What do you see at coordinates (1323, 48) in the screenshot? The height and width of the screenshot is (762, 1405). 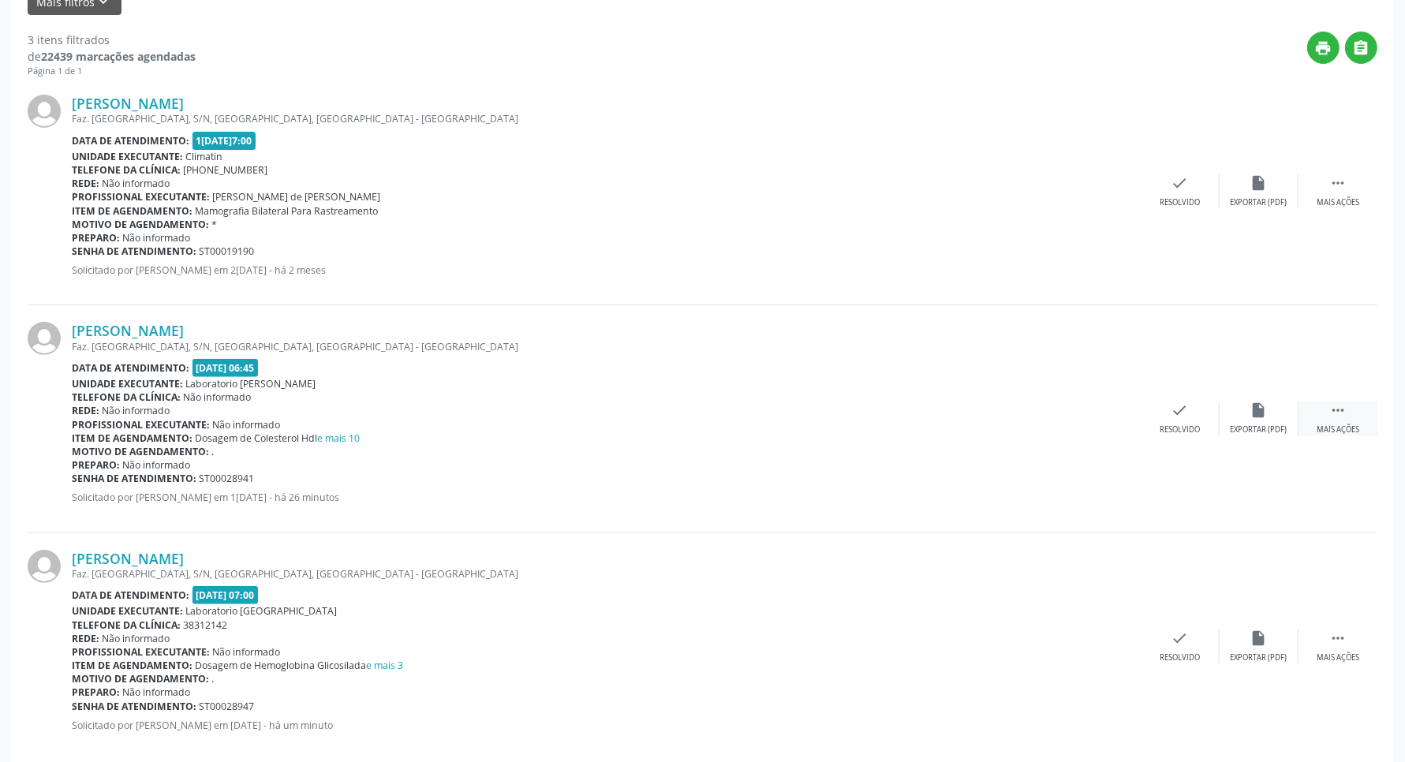 I see `i: print` at bounding box center [1323, 48].